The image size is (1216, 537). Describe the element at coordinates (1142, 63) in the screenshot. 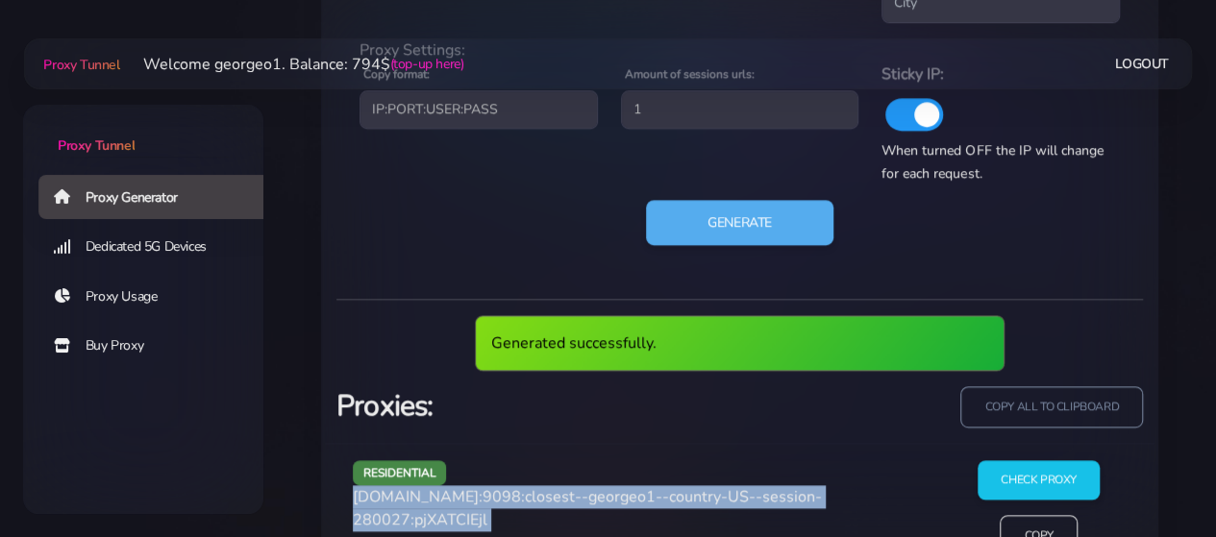

I see `a: Logout` at that location.